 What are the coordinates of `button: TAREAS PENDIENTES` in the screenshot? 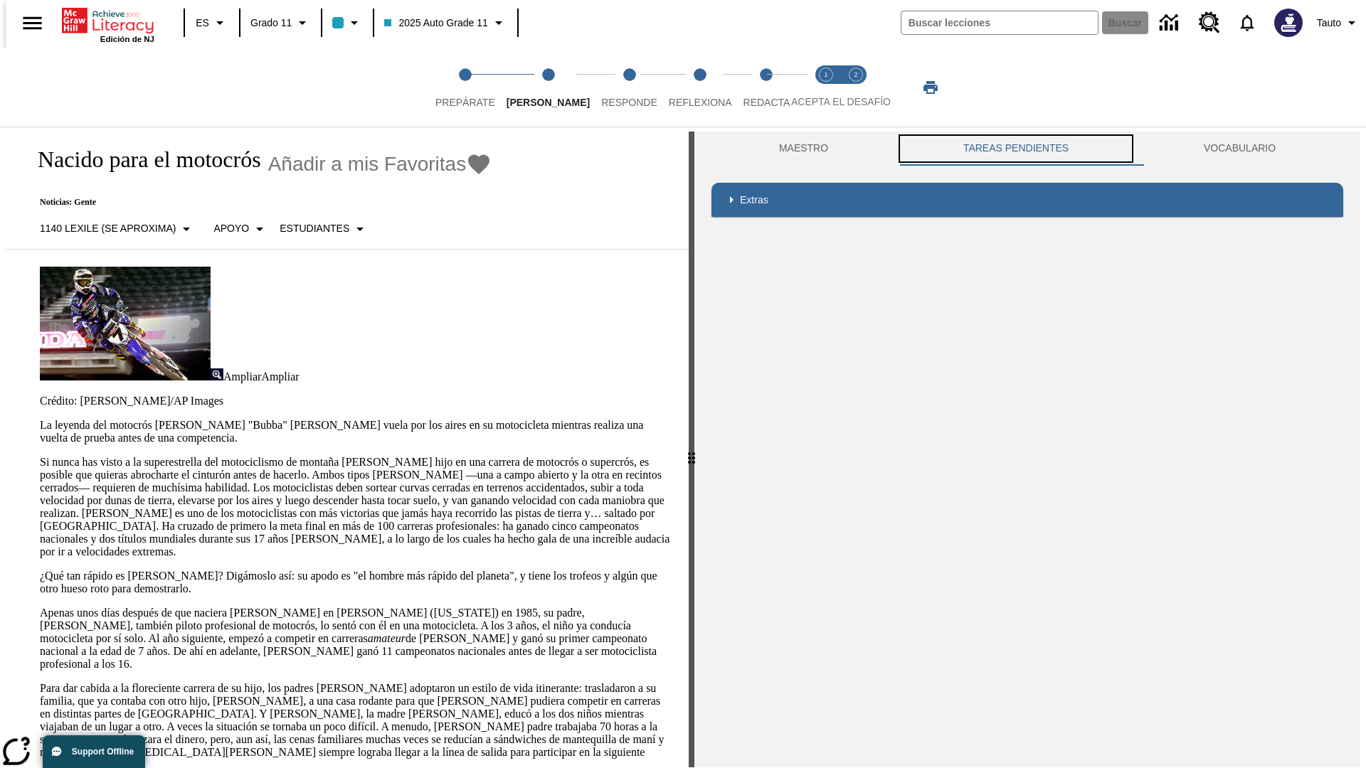 It's located at (1016, 149).